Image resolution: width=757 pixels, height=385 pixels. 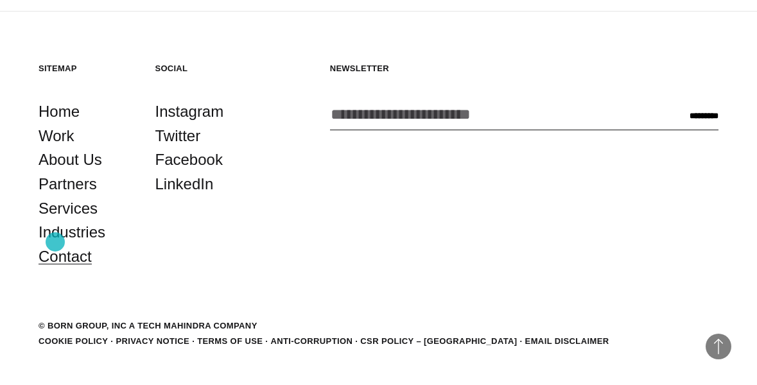 What do you see at coordinates (68, 209) in the screenshot?
I see `a: Services` at bounding box center [68, 209].